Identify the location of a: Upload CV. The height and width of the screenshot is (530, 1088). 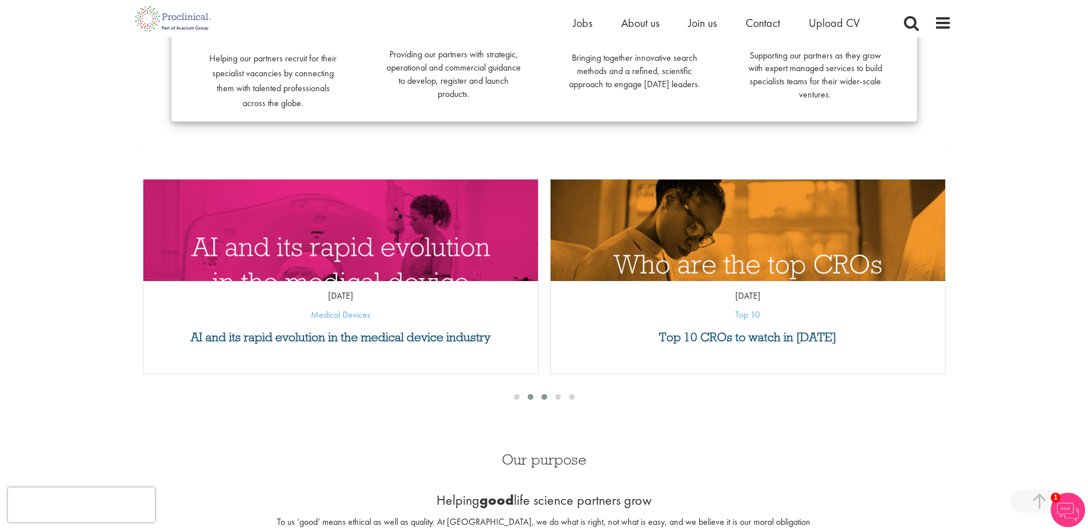
(834, 23).